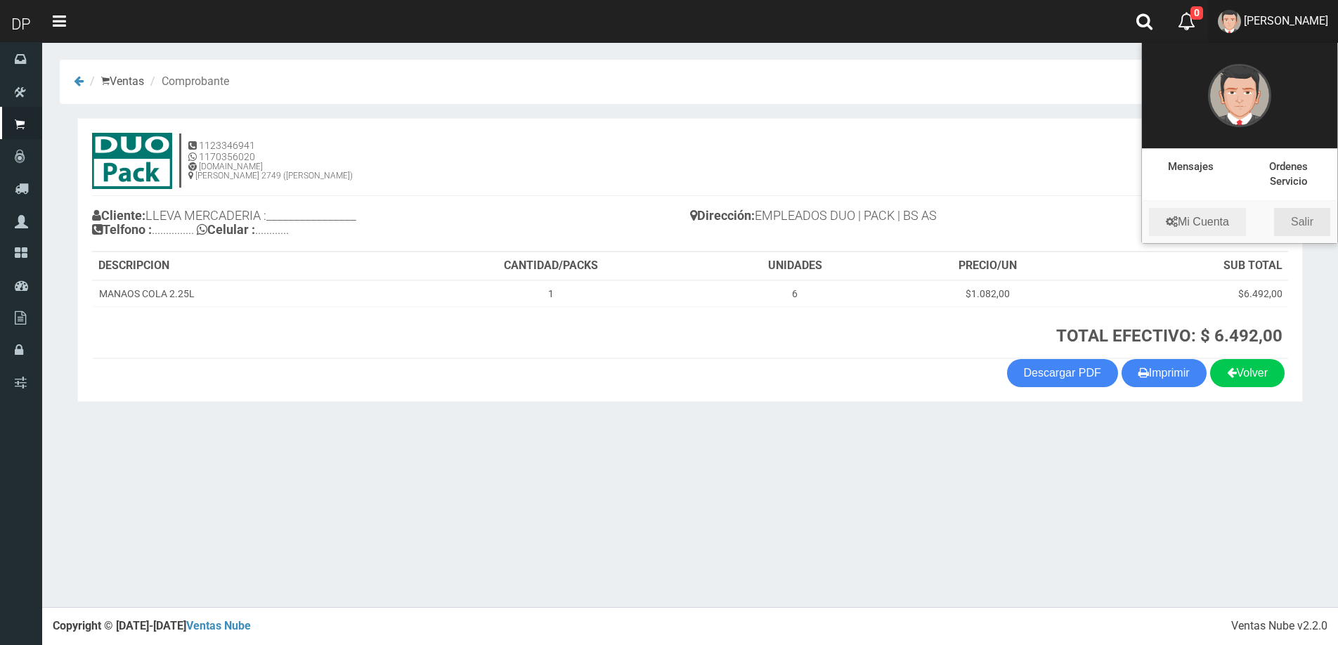 This screenshot has height=645, width=1338. Describe the element at coordinates (1169, 336) in the screenshot. I see `strong: TOTAL EFECTIVO: $ 6.492,00` at that location.